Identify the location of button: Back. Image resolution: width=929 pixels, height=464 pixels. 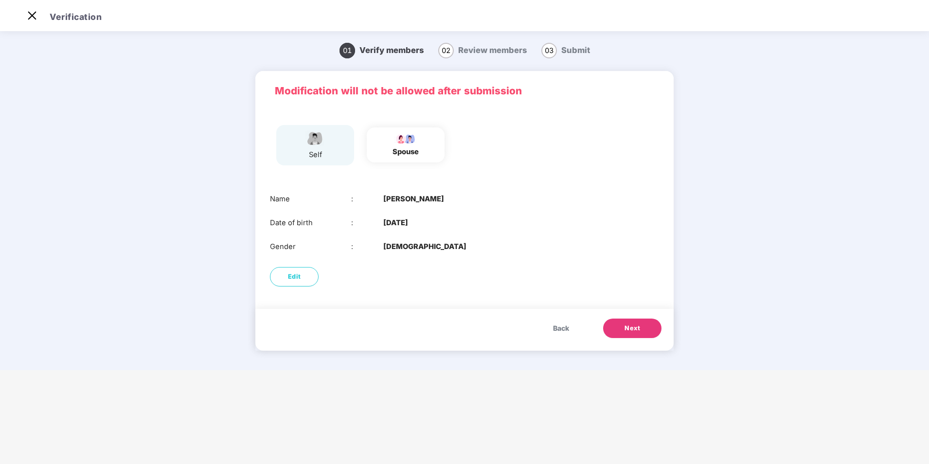
(561, 328).